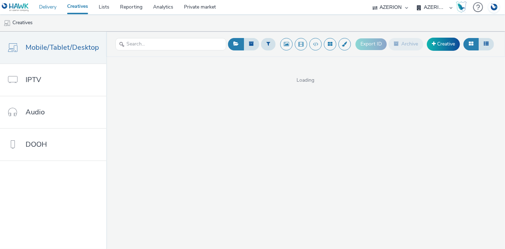 The width and height of the screenshot is (505, 249). I want to click on span: DOOH, so click(36, 144).